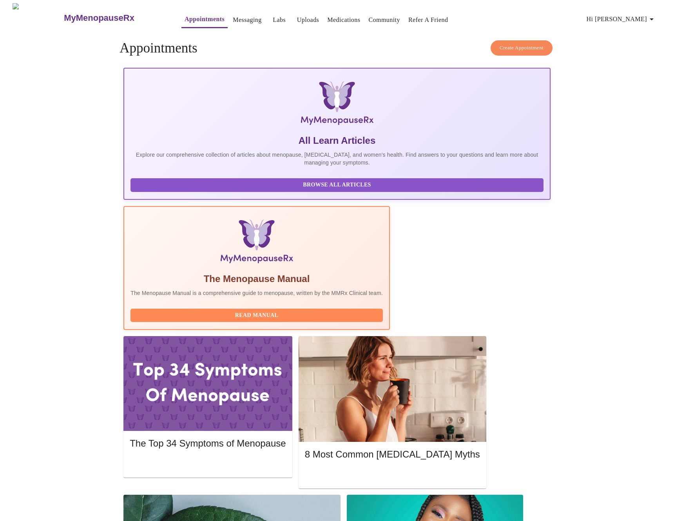 The width and height of the screenshot is (674, 521). Describe the element at coordinates (257, 314) in the screenshot. I see `a: Read Manual` at that location.